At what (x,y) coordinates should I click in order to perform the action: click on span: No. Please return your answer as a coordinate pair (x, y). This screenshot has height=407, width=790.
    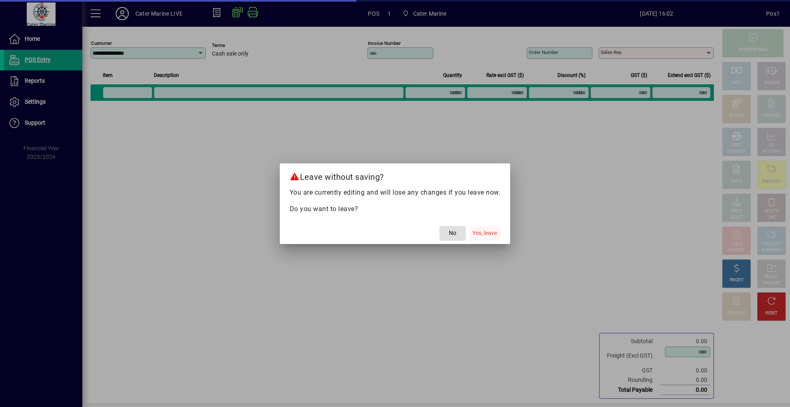
    Looking at the image, I should click on (452, 233).